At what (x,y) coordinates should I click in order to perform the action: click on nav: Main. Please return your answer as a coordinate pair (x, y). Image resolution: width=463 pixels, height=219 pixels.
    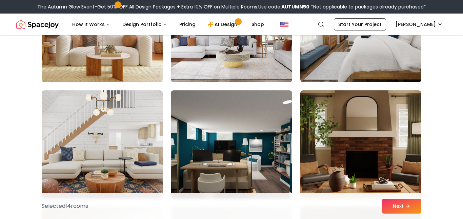
    Looking at the image, I should click on (168, 24).